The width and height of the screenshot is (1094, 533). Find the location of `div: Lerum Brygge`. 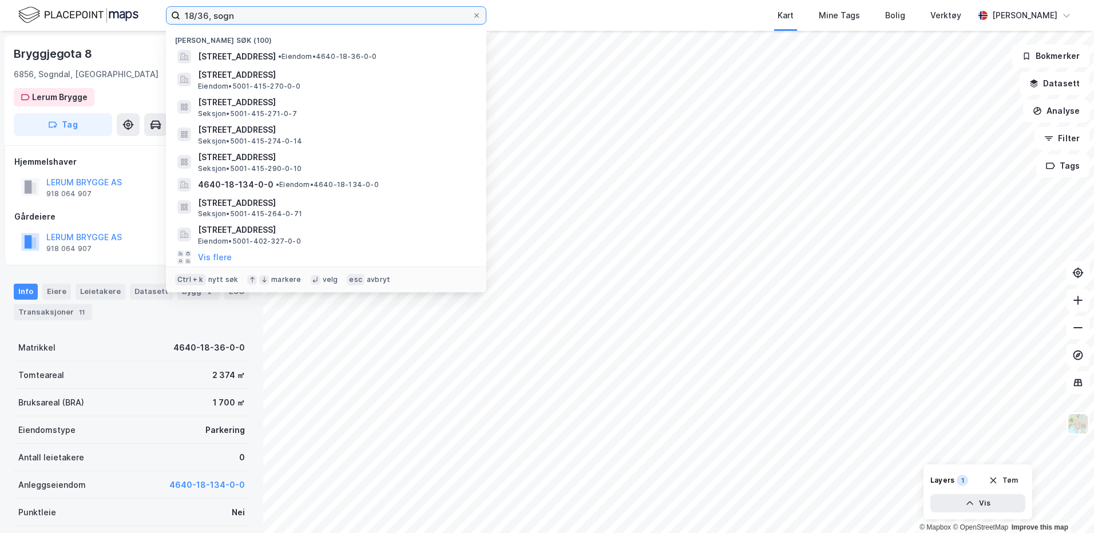

div: Lerum Brygge is located at coordinates (59, 97).